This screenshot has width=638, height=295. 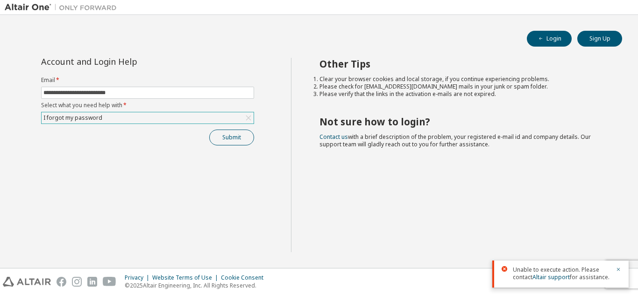 What do you see at coordinates (186, 278) in the screenshot?
I see `div: Website Terms of Use` at bounding box center [186, 278].